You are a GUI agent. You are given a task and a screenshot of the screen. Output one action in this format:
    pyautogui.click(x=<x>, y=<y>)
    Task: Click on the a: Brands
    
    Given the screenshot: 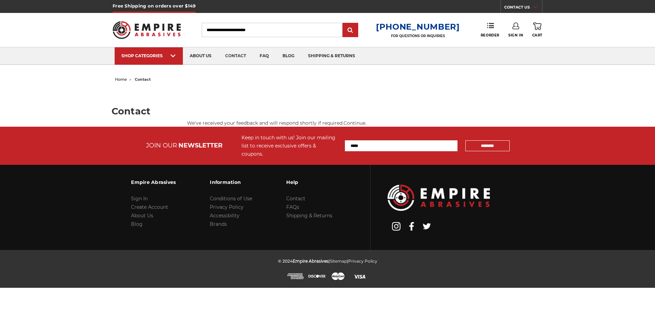 What is the action you would take?
    pyautogui.click(x=218, y=224)
    